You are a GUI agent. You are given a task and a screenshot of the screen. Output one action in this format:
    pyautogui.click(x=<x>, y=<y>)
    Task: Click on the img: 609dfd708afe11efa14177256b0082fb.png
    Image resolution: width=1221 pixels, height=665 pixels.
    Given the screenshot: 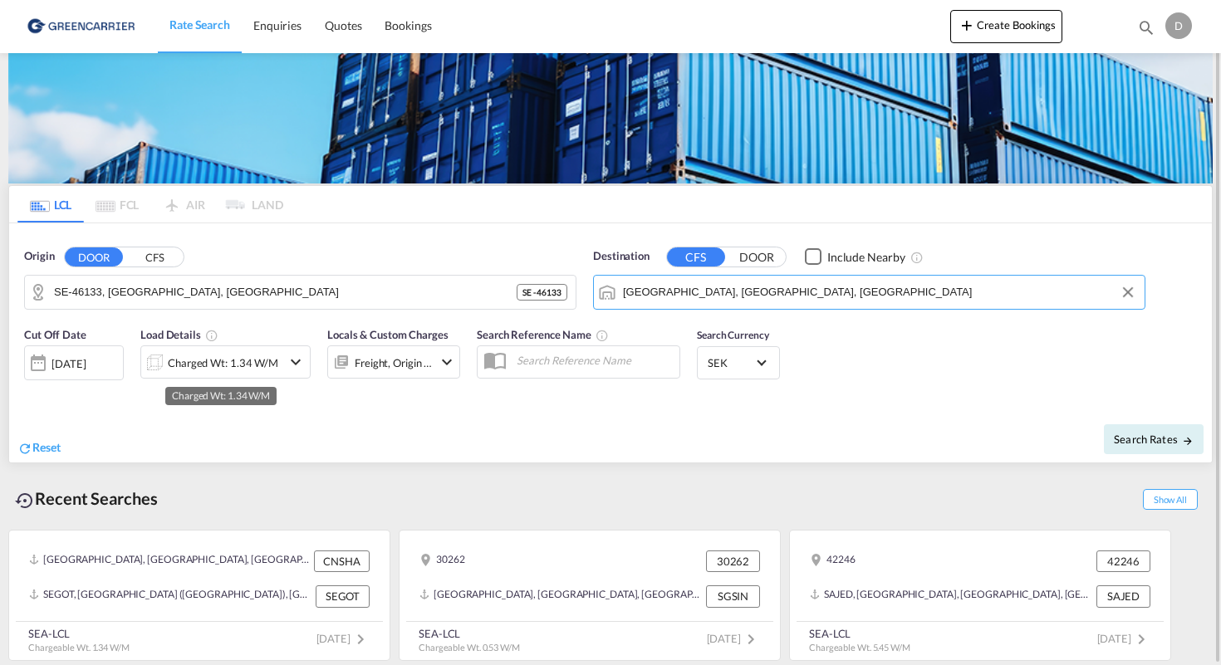 What is the action you would take?
    pyautogui.click(x=81, y=26)
    